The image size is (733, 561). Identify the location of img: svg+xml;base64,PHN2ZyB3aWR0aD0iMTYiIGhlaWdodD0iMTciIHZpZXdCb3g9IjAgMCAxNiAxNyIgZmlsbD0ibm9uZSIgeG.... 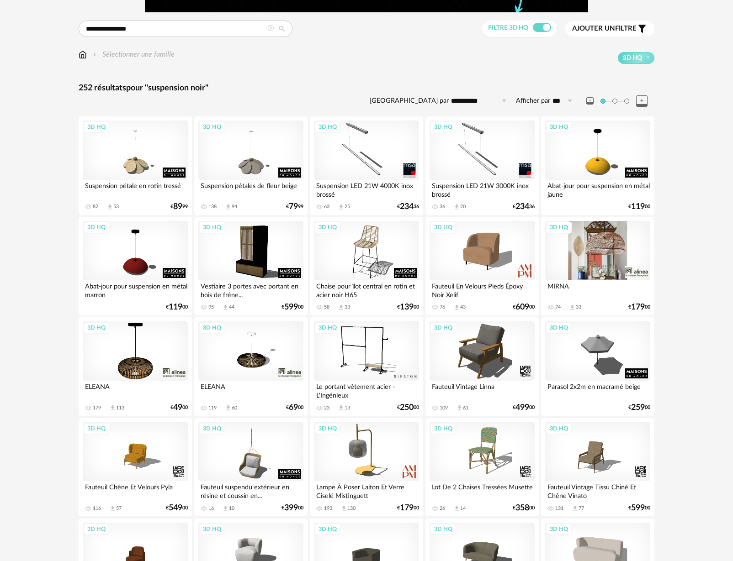
(83, 54).